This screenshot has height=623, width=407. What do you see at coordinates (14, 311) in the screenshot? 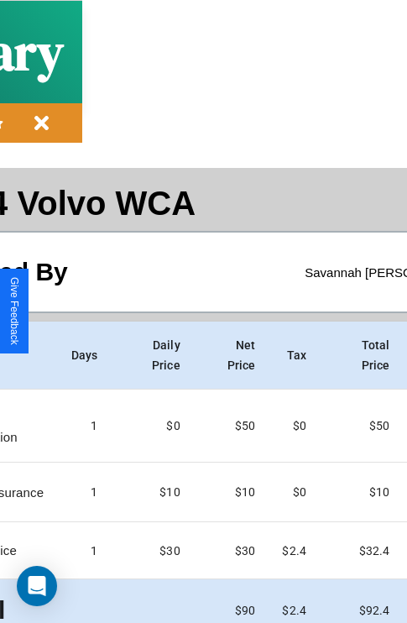
I see `div: Give Feedback` at bounding box center [14, 311].